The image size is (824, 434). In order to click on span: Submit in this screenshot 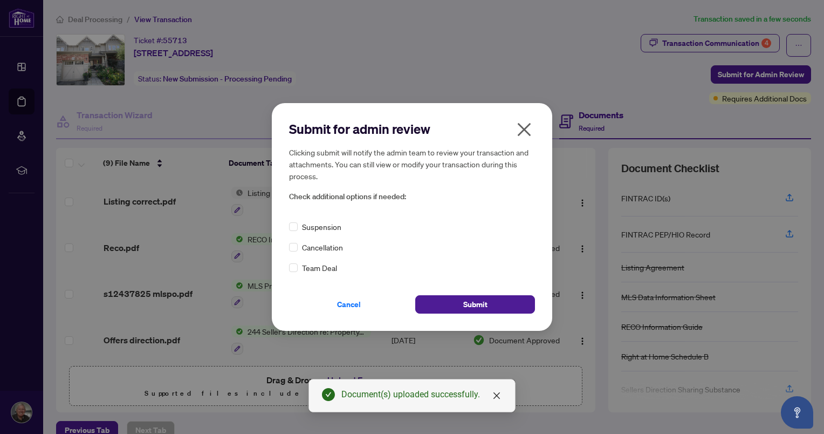, I will do `click(475, 304)`.